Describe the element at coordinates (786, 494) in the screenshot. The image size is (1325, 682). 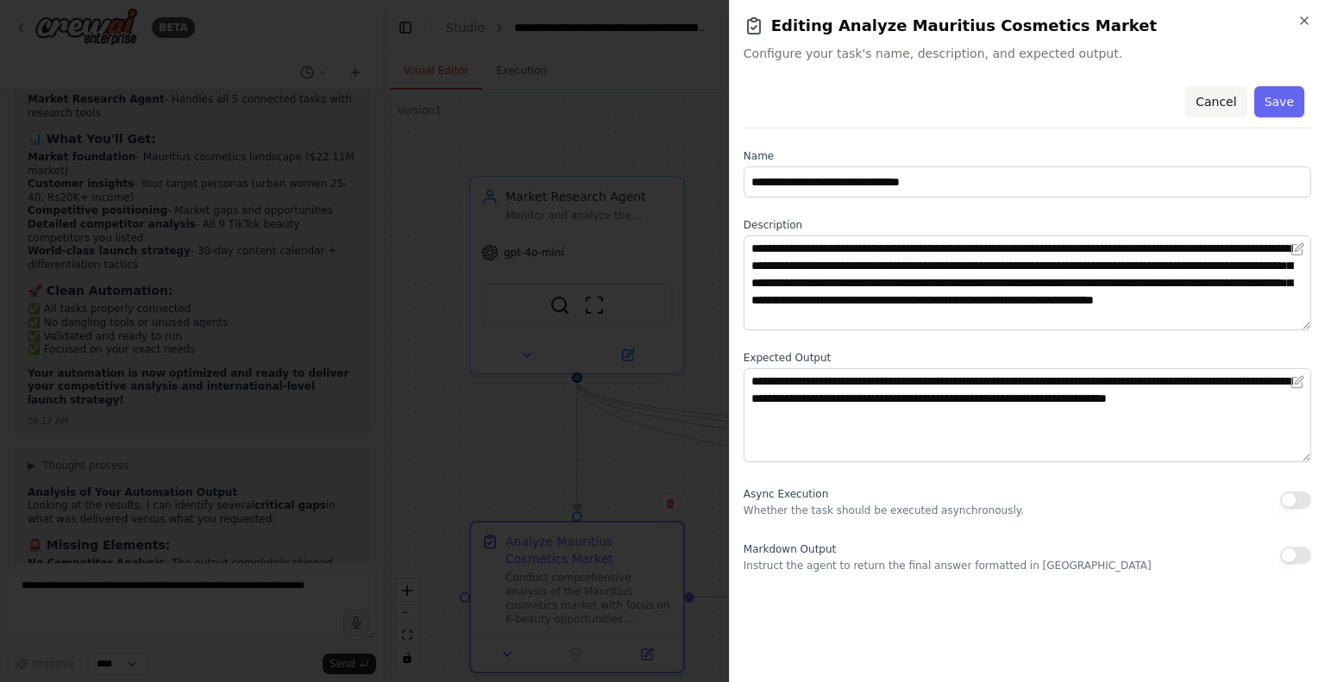
I see `span: Async Execution` at that location.